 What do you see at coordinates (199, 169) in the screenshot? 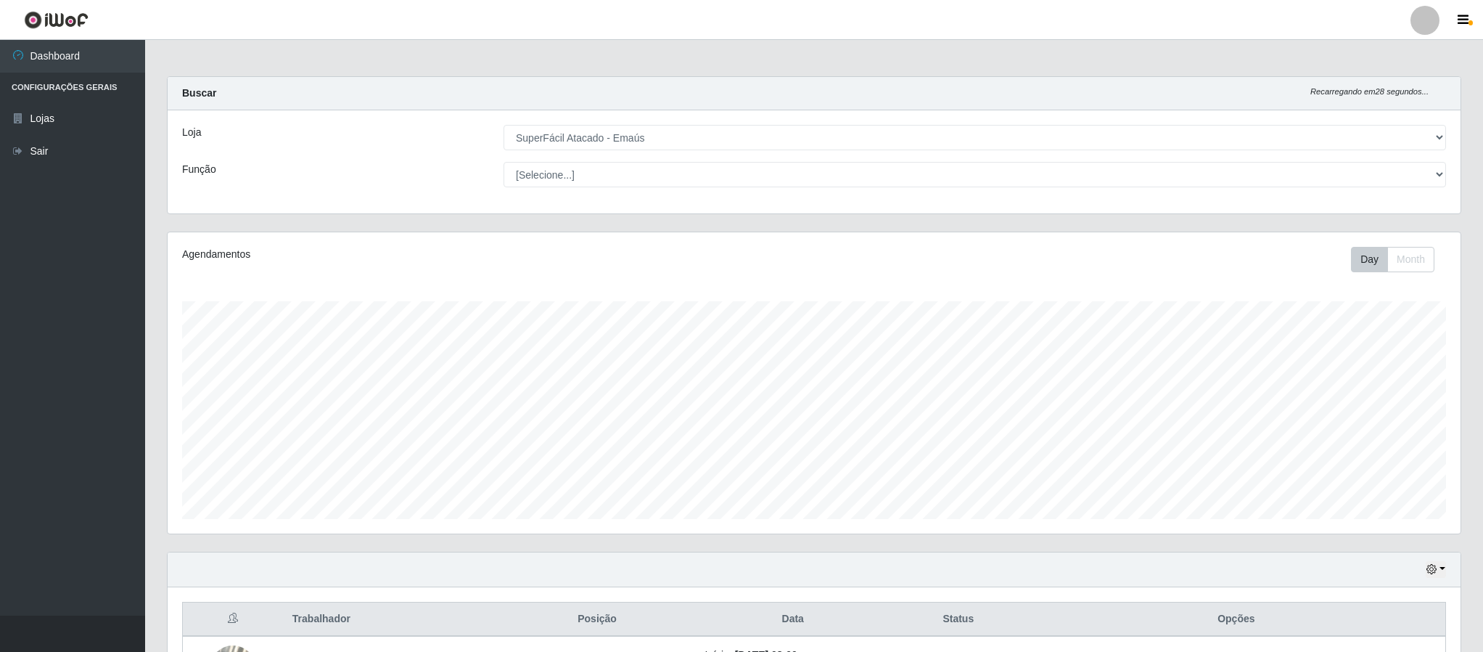
I see `label: Função` at bounding box center [199, 169].